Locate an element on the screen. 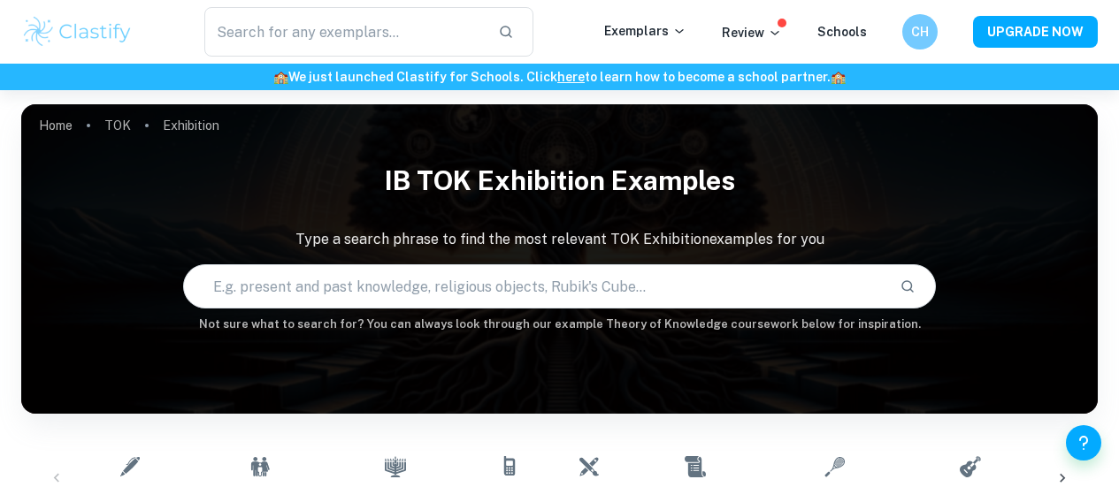 This screenshot has width=1119, height=487. input: Search for any exemplars... is located at coordinates (344, 32).